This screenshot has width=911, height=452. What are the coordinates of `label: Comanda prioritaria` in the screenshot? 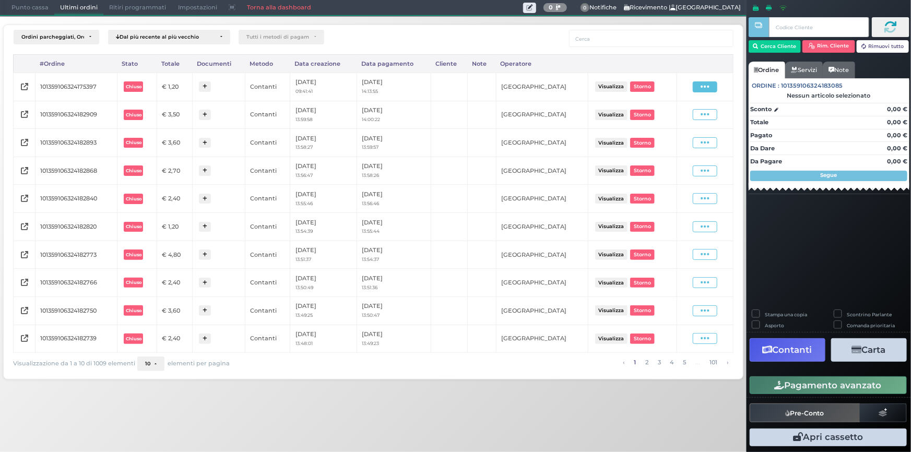 It's located at (871, 325).